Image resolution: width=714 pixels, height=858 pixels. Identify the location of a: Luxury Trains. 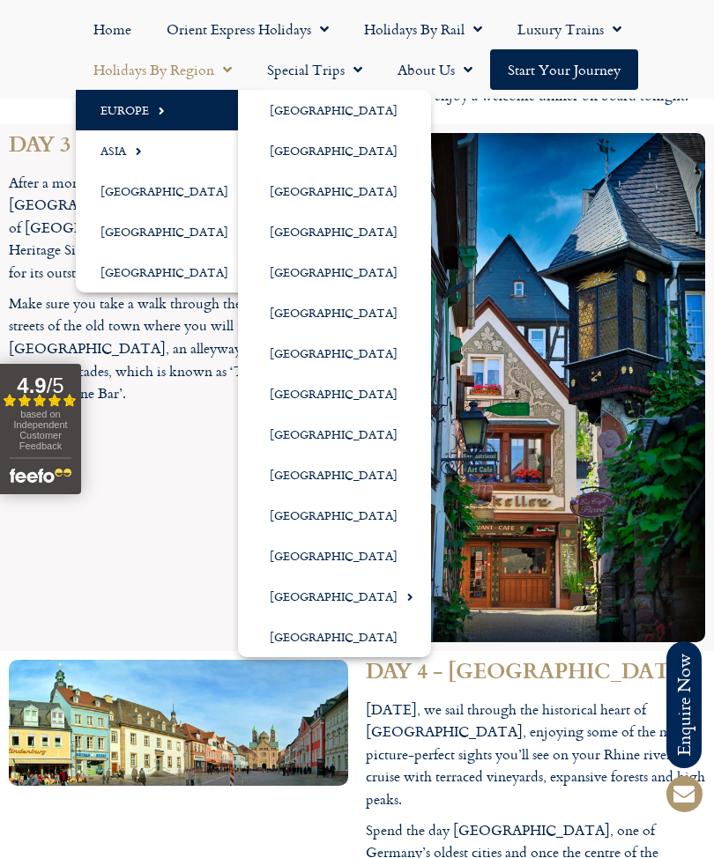
(569, 29).